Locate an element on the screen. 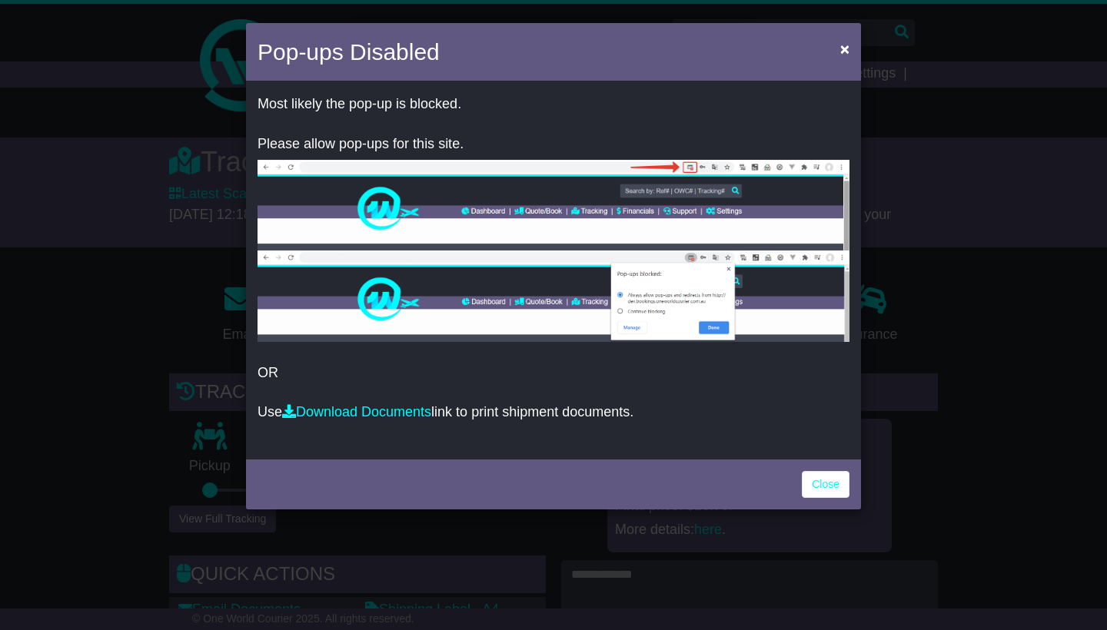  img: allow-popup-1.png is located at coordinates (553, 205).